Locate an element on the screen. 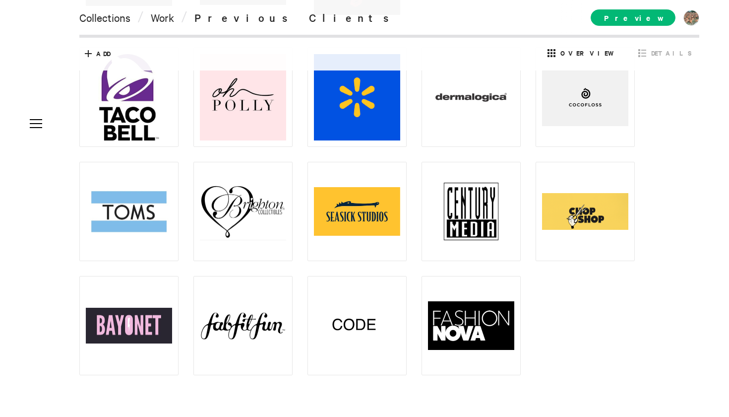  span: Previous Clients is located at coordinates (296, 17).